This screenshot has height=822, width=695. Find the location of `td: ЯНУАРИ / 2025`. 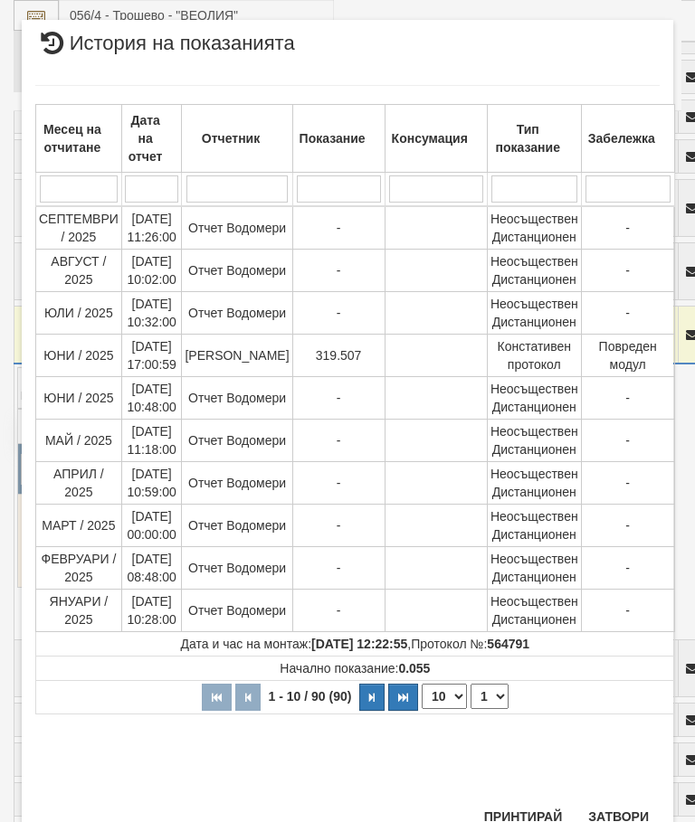

td: ЯНУАРИ / 2025 is located at coordinates (79, 610).